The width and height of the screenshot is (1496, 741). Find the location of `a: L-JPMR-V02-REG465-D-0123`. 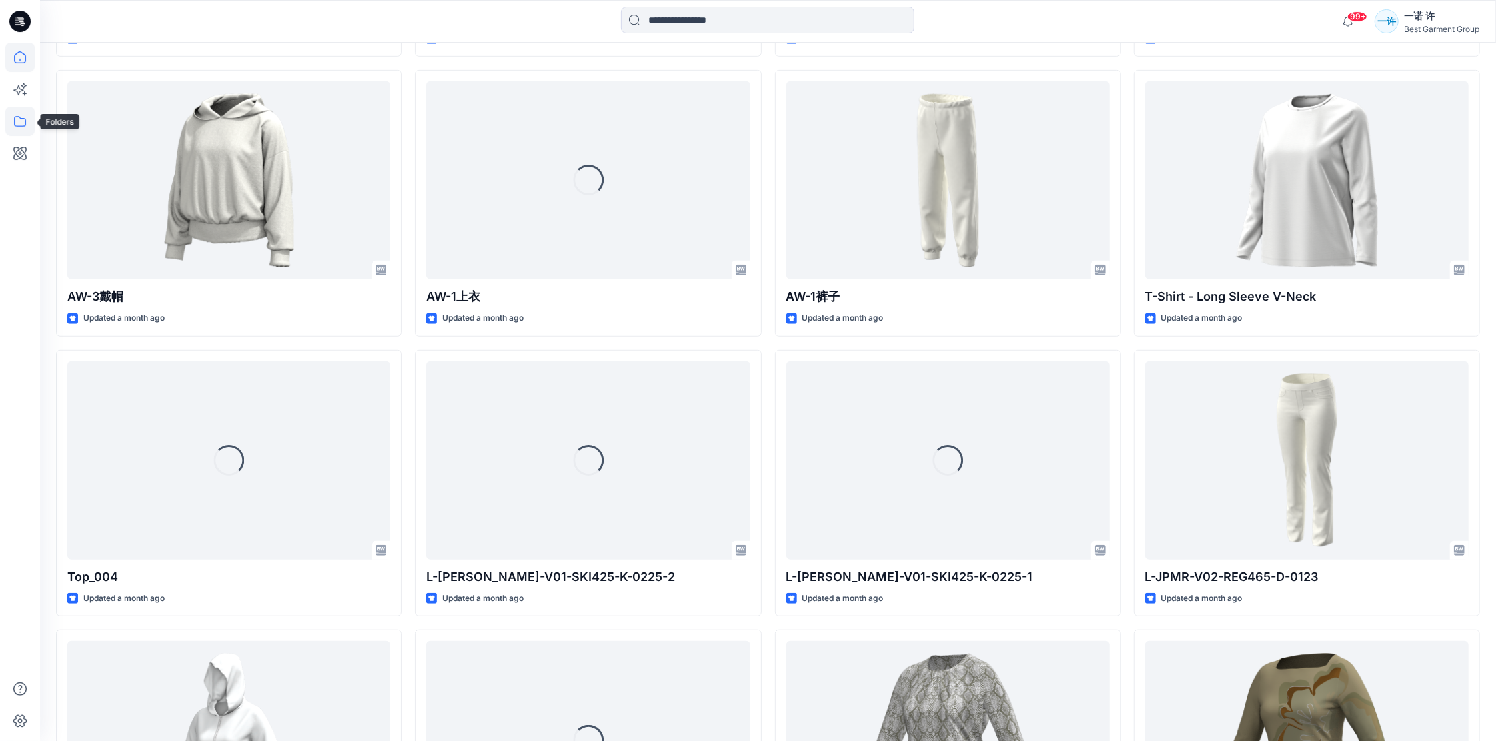

a: L-JPMR-V02-REG465-D-0123 is located at coordinates (1306, 460).